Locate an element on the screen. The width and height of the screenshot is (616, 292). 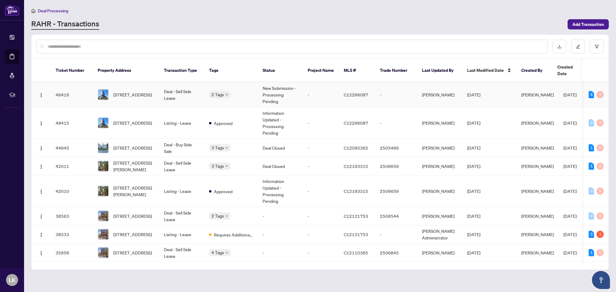
div: 4 is located at coordinates (591, 95).